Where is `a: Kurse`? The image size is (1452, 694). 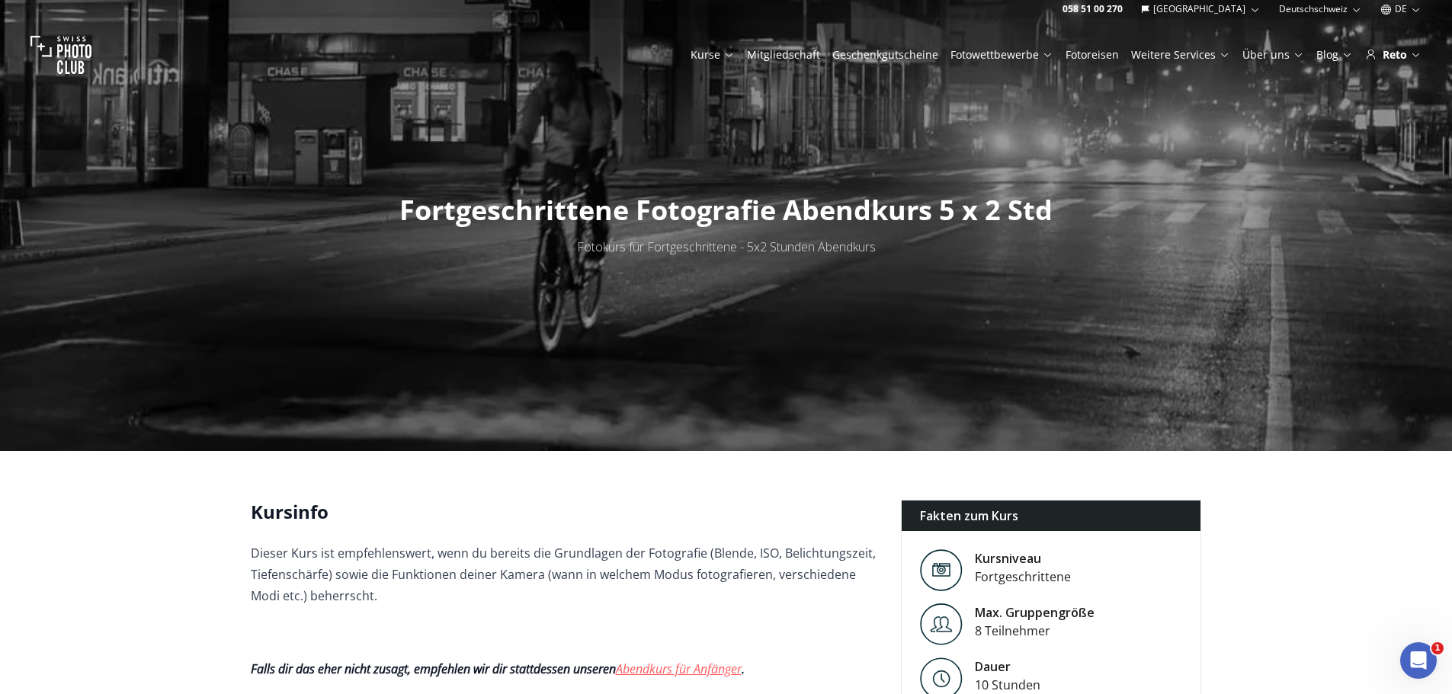
a: Kurse is located at coordinates (713, 55).